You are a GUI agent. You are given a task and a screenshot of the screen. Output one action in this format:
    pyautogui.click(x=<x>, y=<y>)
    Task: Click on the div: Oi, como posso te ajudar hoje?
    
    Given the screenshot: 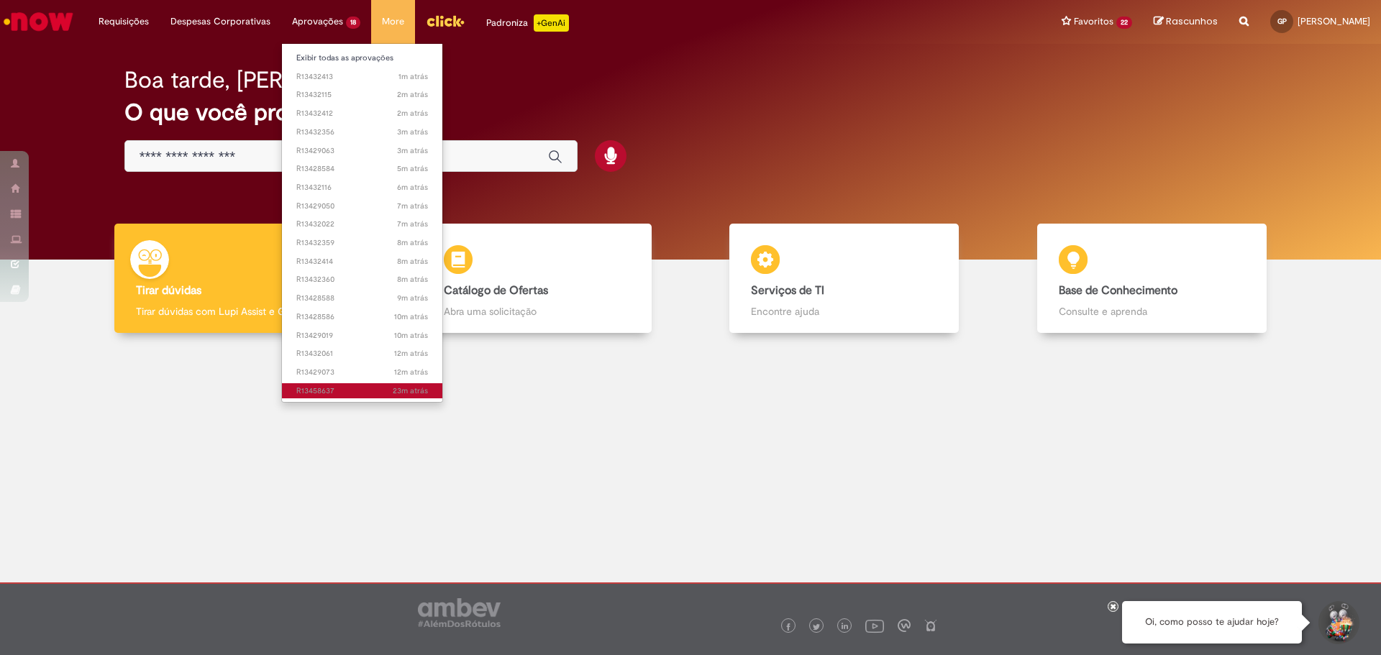 What is the action you would take?
    pyautogui.click(x=1212, y=622)
    